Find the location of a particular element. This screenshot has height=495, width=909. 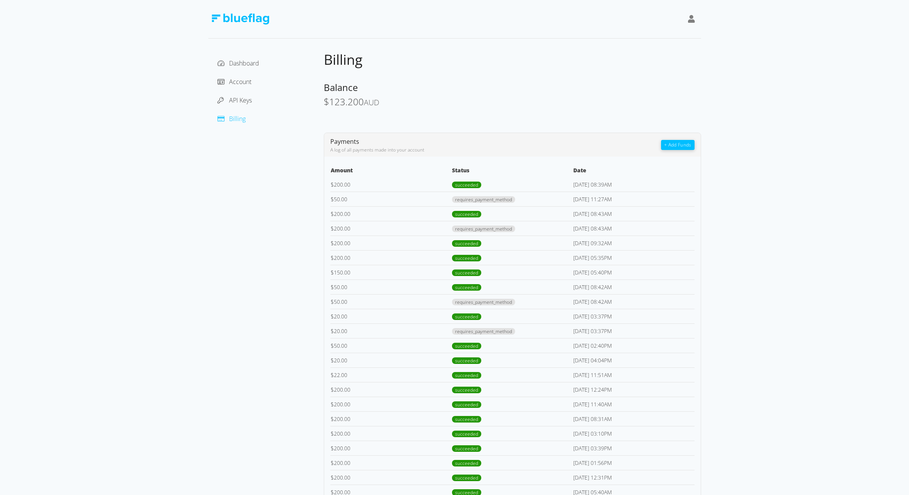

a: API Keys is located at coordinates (235, 100).